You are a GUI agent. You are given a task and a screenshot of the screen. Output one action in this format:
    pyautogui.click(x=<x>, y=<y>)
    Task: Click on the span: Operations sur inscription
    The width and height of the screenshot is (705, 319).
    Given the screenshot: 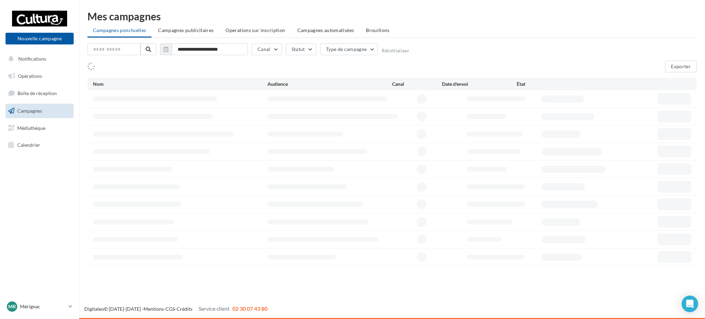 What is the action you would take?
    pyautogui.click(x=255, y=30)
    